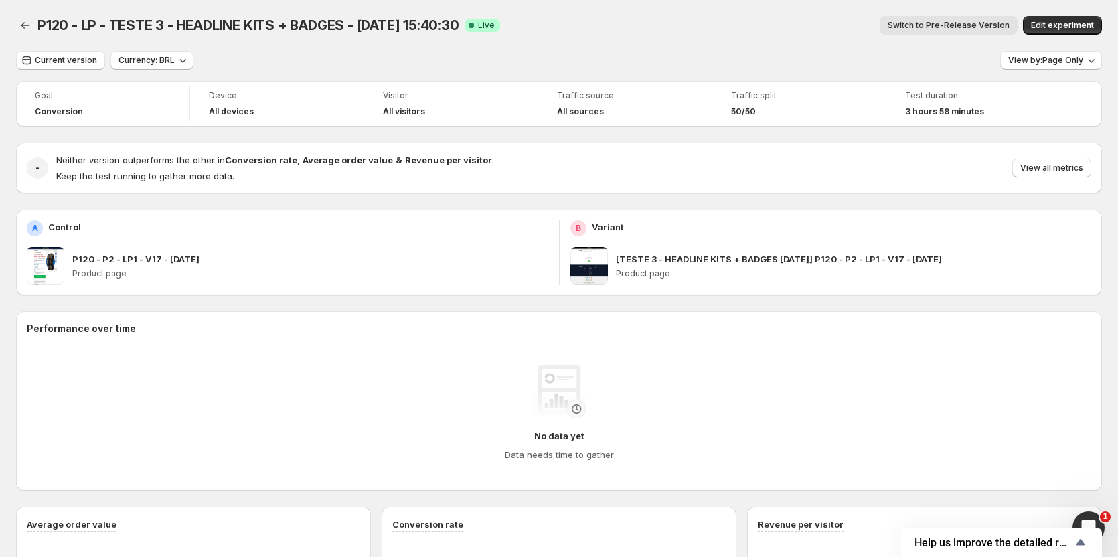  What do you see at coordinates (276, 96) in the screenshot?
I see `span: Device` at bounding box center [276, 96].